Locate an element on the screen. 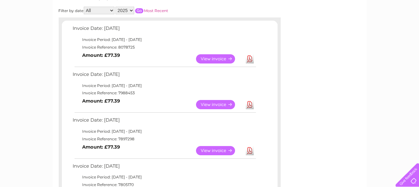 The image size is (419, 187). a: Energy is located at coordinates (330, 29).